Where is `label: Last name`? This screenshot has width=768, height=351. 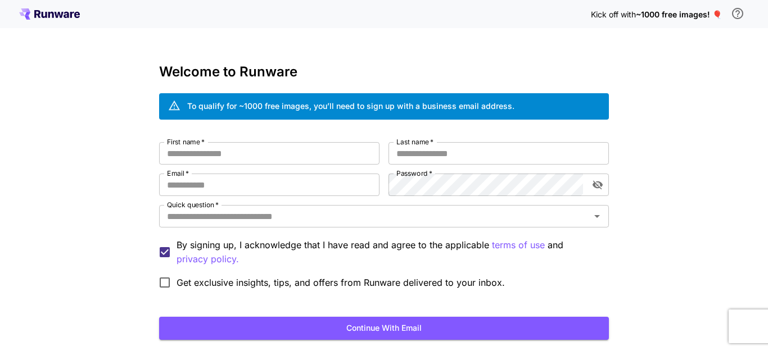
label: Last name is located at coordinates (415, 142).